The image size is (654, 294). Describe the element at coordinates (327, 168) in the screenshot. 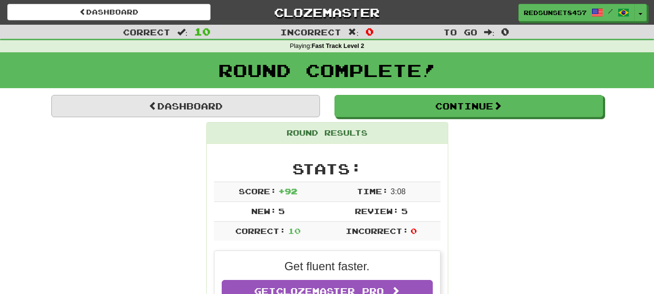

I see `h2: Stats:` at that location.